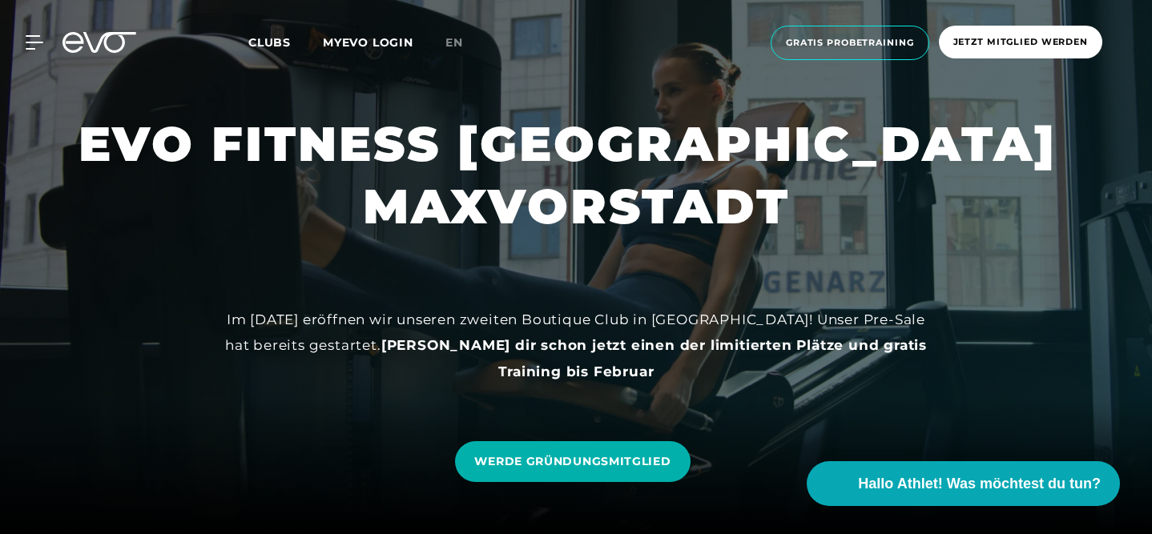 The image size is (1152, 534). I want to click on a: WERDE GRÜNDUNGSMITGLIED, so click(572, 462).